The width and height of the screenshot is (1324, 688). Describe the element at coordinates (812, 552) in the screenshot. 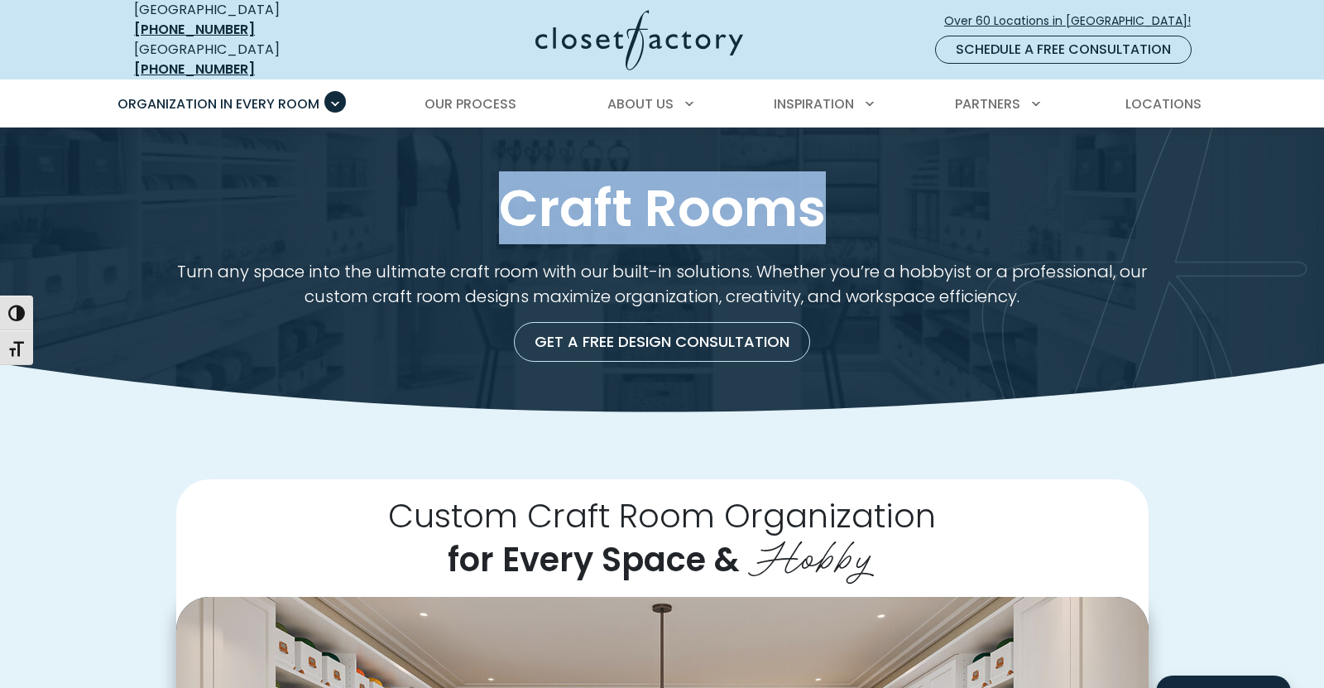

I see `span: Hobby` at that location.